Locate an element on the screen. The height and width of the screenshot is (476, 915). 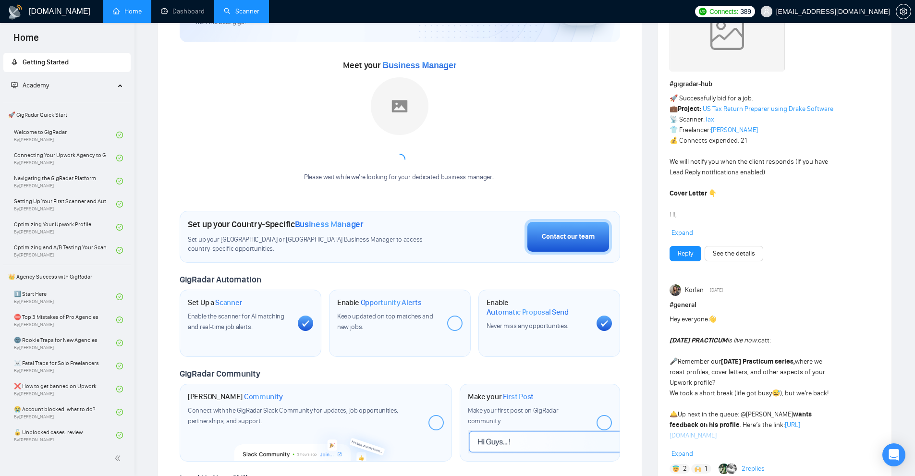
button: setting is located at coordinates (904, 12).